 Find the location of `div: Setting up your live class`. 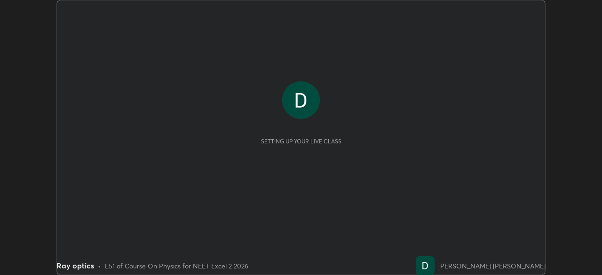

div: Setting up your live class is located at coordinates (301, 141).